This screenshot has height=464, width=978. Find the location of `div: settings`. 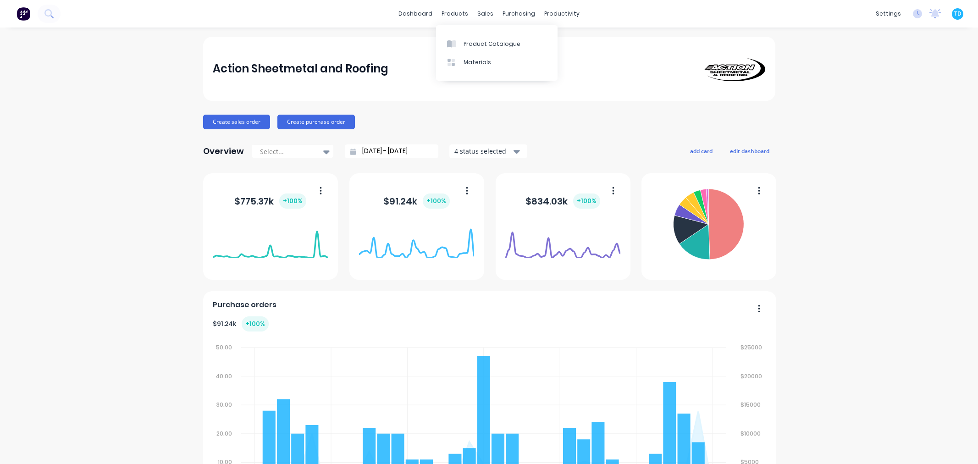

div: settings is located at coordinates (889, 14).